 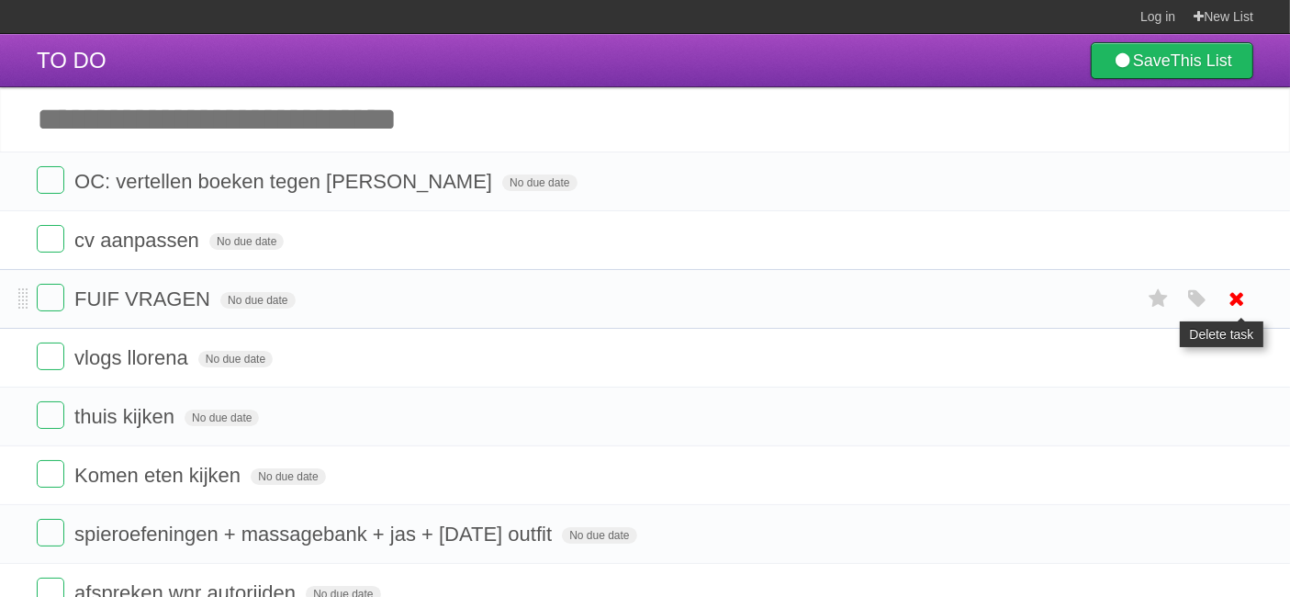 I want to click on a: SaveThis List, so click(x=1172, y=61).